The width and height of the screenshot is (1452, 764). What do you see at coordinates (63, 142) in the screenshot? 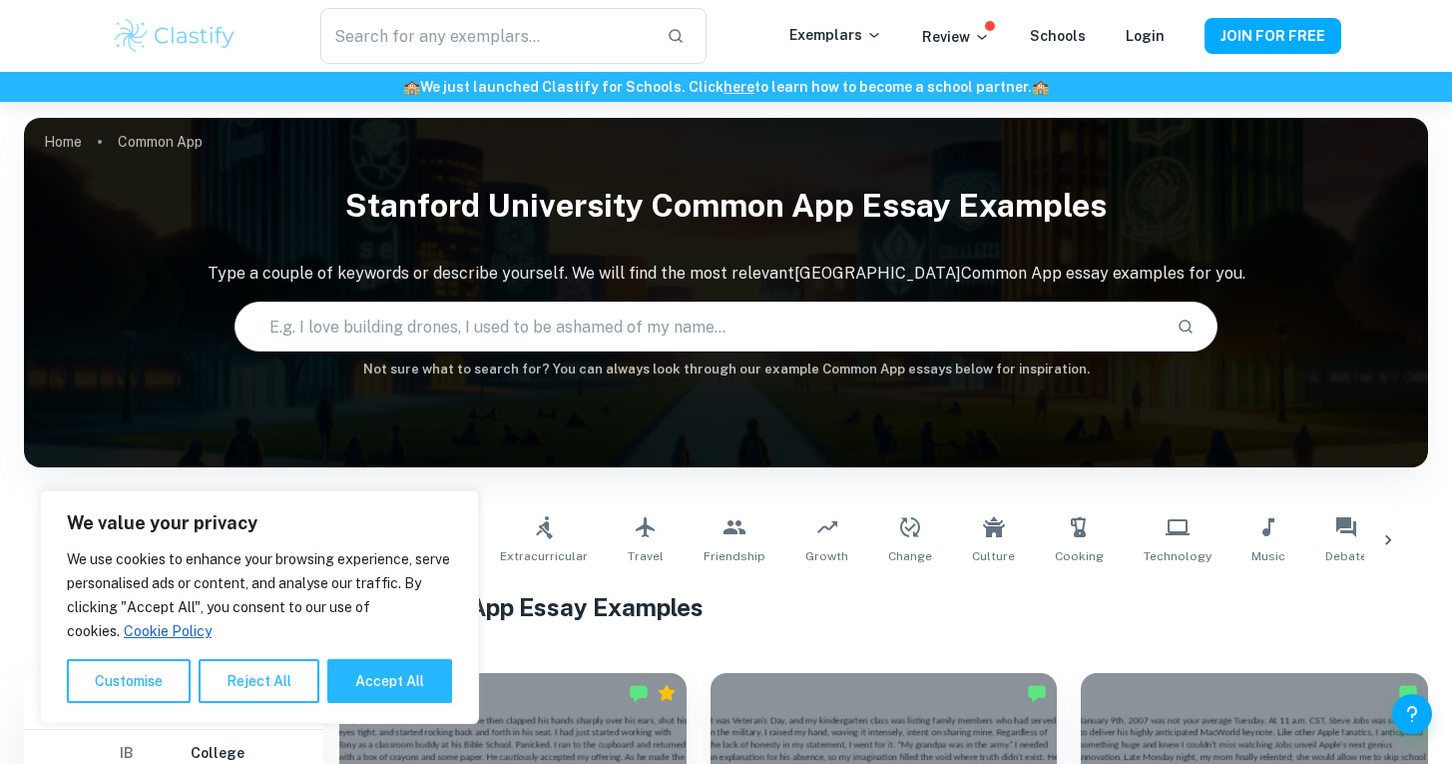
I see `a: Home` at bounding box center [63, 142].